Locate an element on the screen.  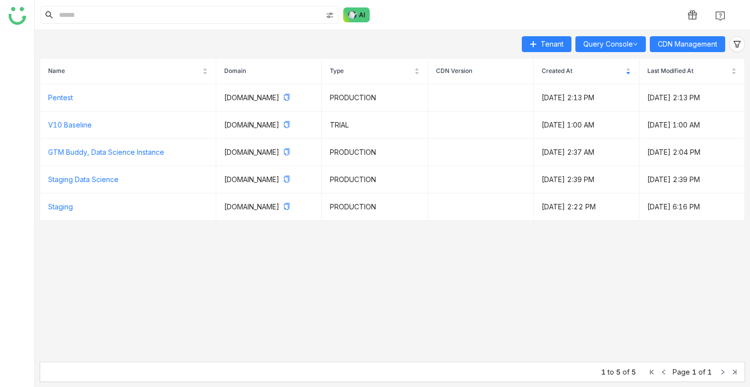
a: Query Console is located at coordinates (611, 44).